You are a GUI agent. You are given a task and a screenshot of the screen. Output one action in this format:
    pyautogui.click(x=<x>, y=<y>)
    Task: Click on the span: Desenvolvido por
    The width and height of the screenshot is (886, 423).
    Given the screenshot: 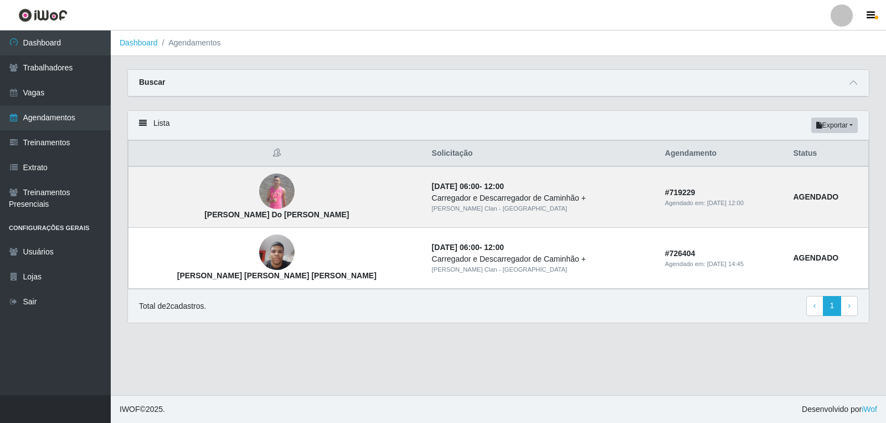 What is the action you would take?
    pyautogui.click(x=840, y=409)
    